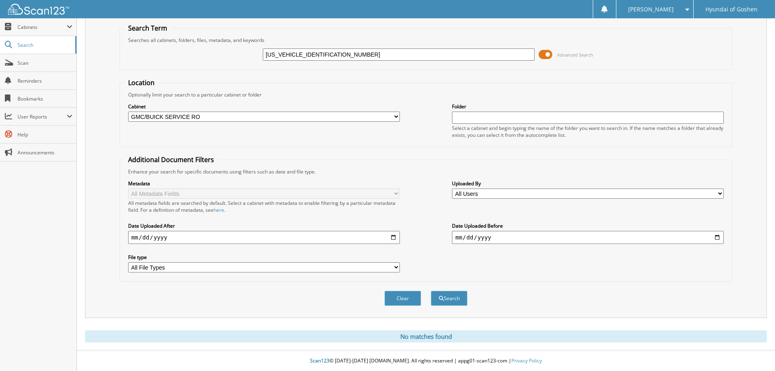 The width and height of the screenshot is (775, 371). Describe the element at coordinates (403, 298) in the screenshot. I see `button: Clear` at that location.